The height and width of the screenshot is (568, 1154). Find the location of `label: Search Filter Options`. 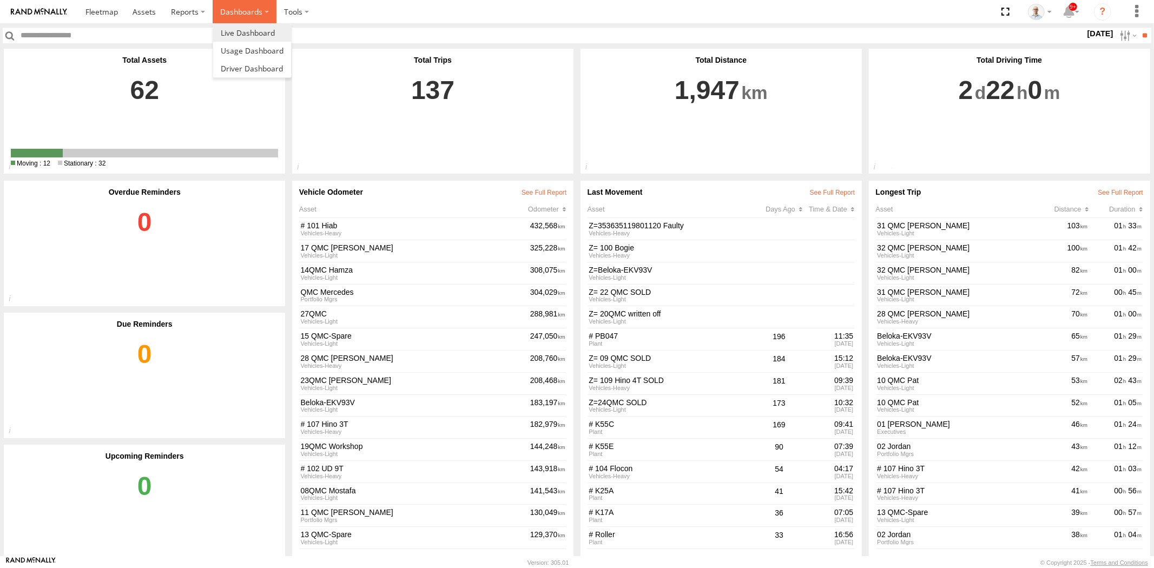

label: Search Filter Options is located at coordinates (1127, 35).